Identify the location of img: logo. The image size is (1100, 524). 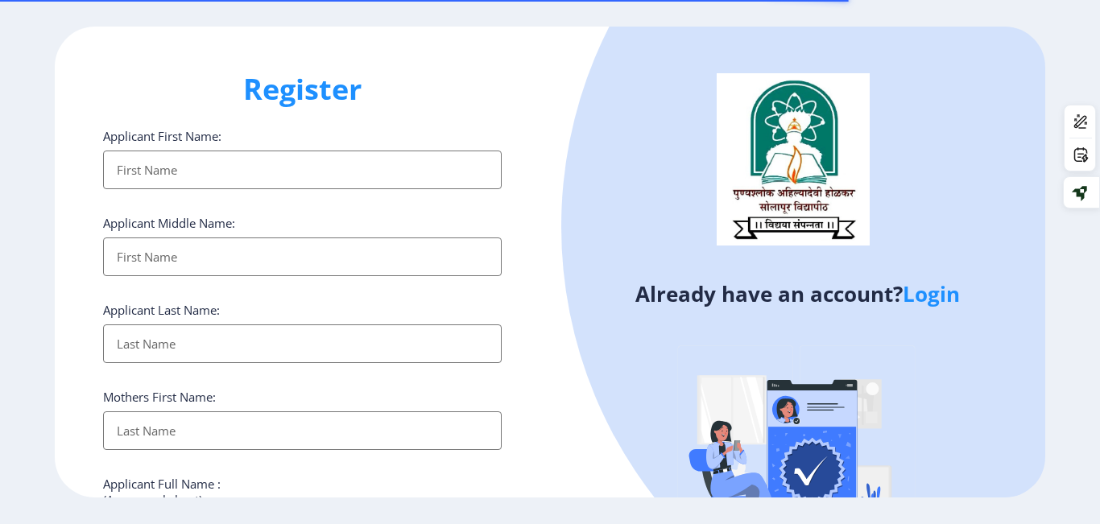
(793, 159).